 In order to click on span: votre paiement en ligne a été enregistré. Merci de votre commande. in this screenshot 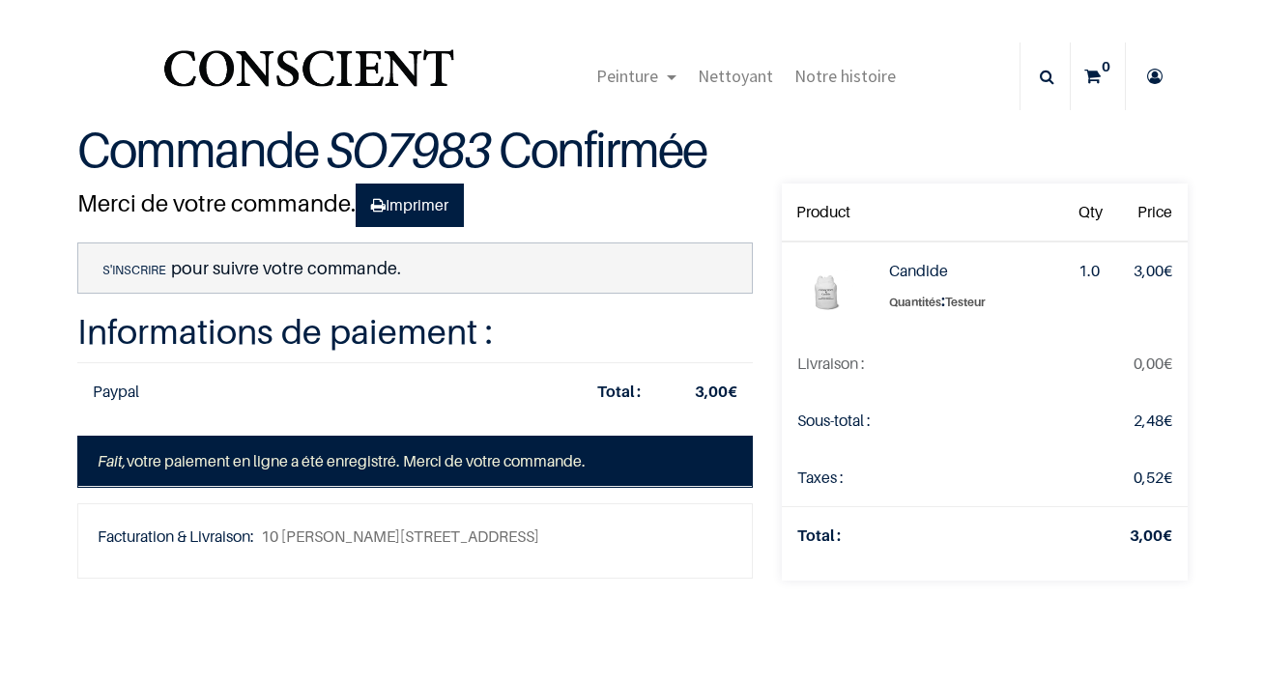, I will do `click(341, 461)`.